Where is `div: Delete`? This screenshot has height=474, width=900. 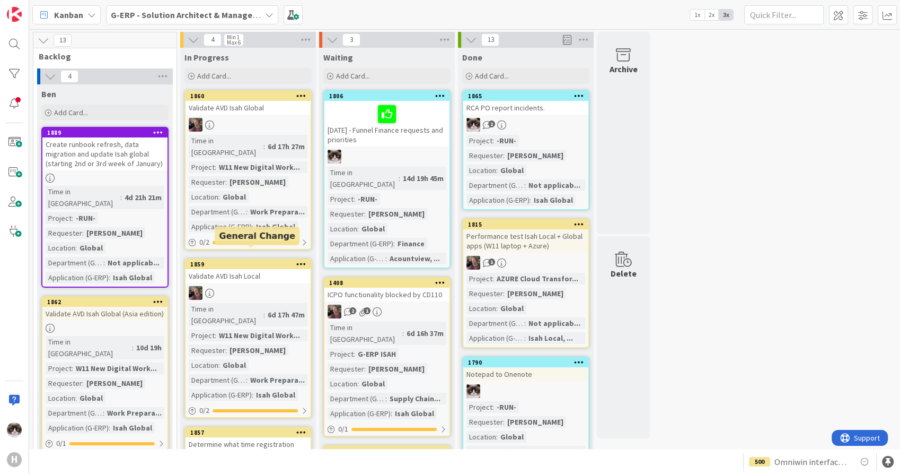
div: Delete is located at coordinates (624, 273).